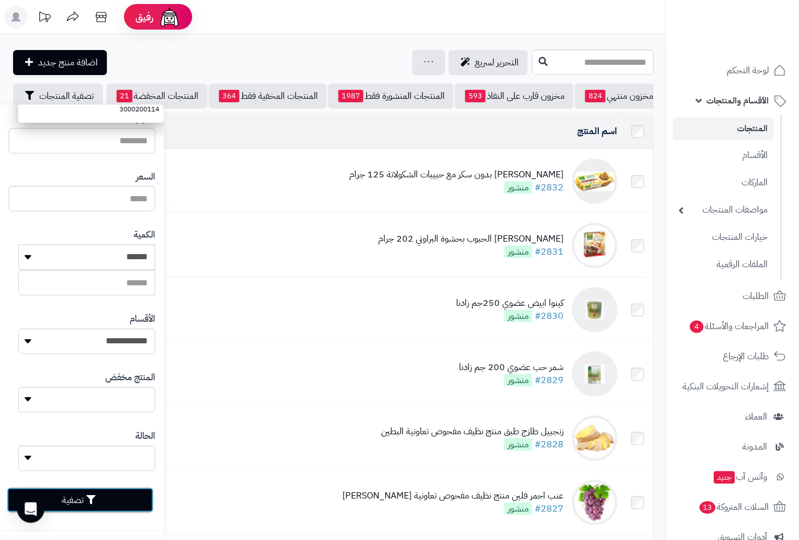  I want to click on label: السعر, so click(146, 177).